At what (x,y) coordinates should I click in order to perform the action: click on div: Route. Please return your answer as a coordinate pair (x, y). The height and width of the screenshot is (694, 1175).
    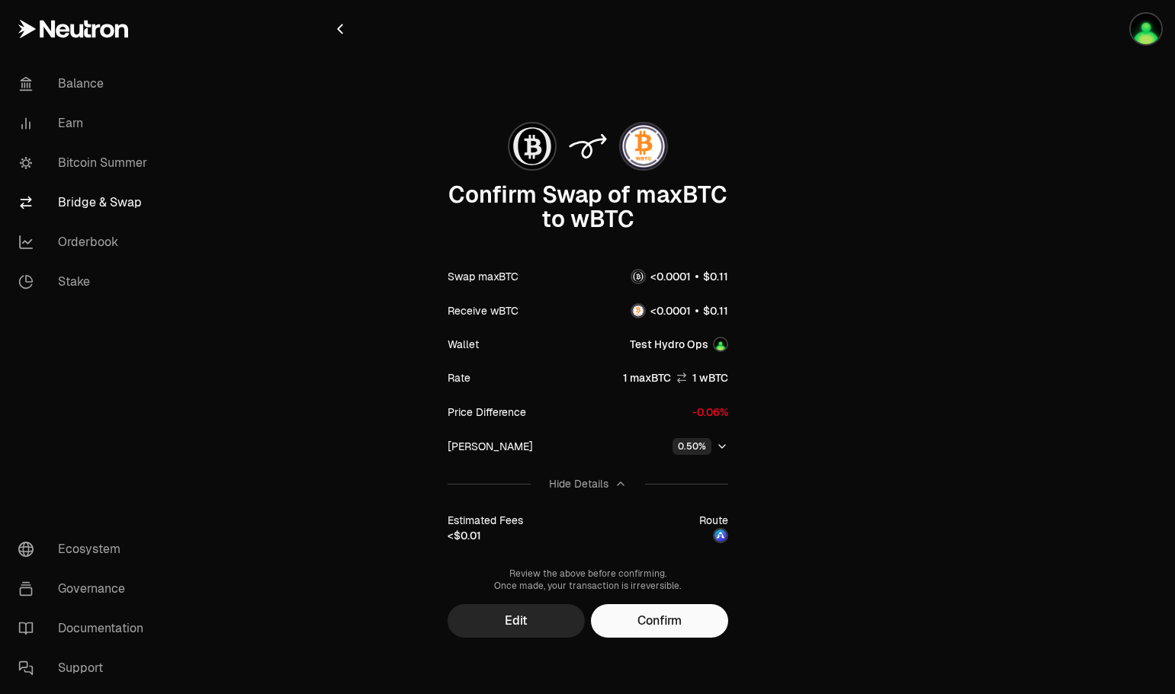
    Looking at the image, I should click on (714, 521).